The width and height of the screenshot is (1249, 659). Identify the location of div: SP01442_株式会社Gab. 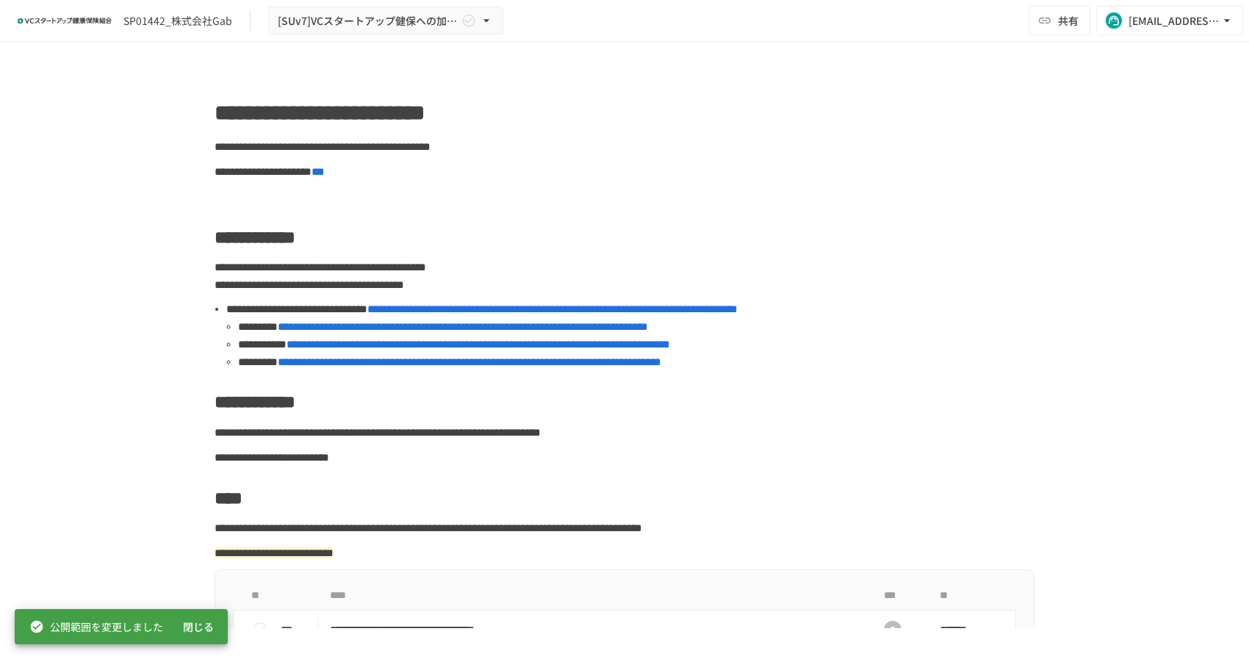
(178, 21).